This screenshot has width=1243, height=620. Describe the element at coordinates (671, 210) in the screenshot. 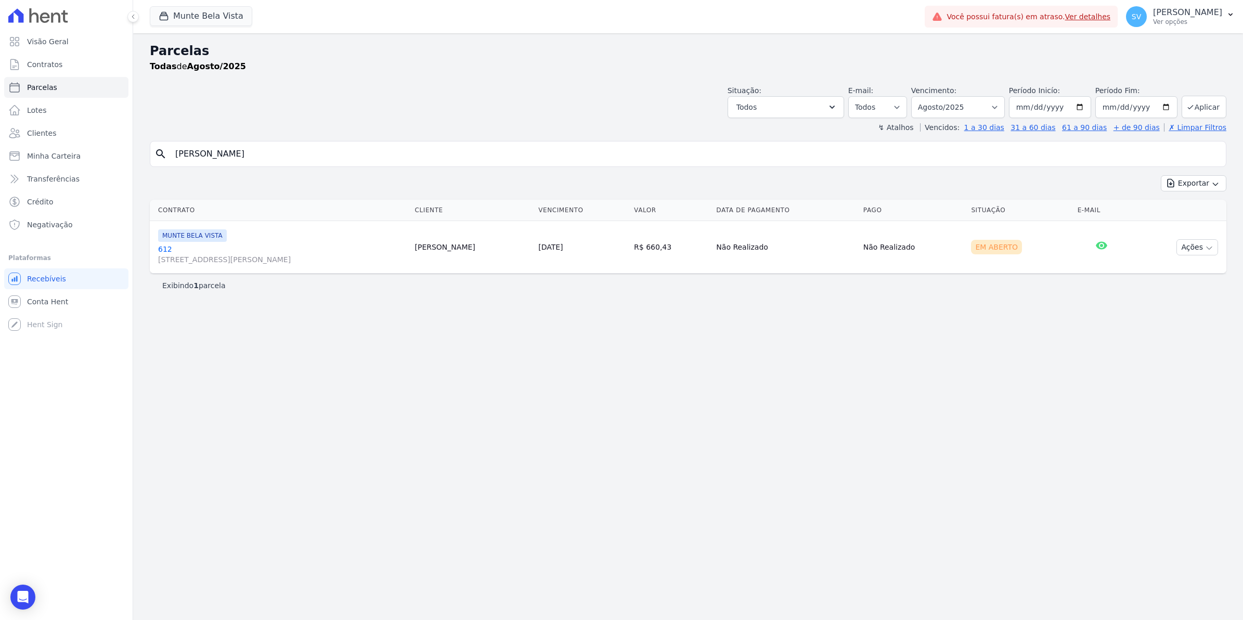

I see `th: Valor` at that location.